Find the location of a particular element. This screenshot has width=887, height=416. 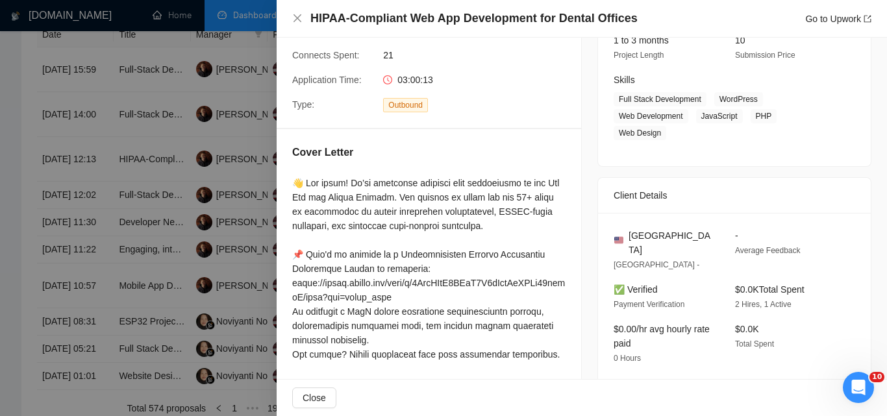

span: Close is located at coordinates (314, 398).